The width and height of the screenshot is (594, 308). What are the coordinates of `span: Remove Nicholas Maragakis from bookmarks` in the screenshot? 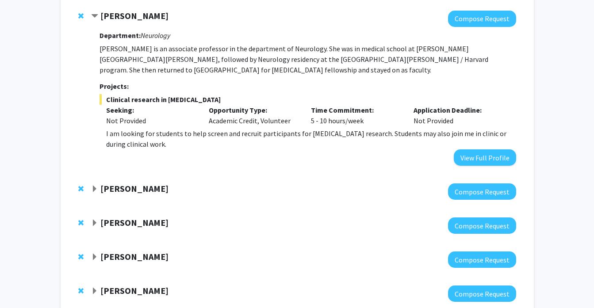 It's located at (81, 291).